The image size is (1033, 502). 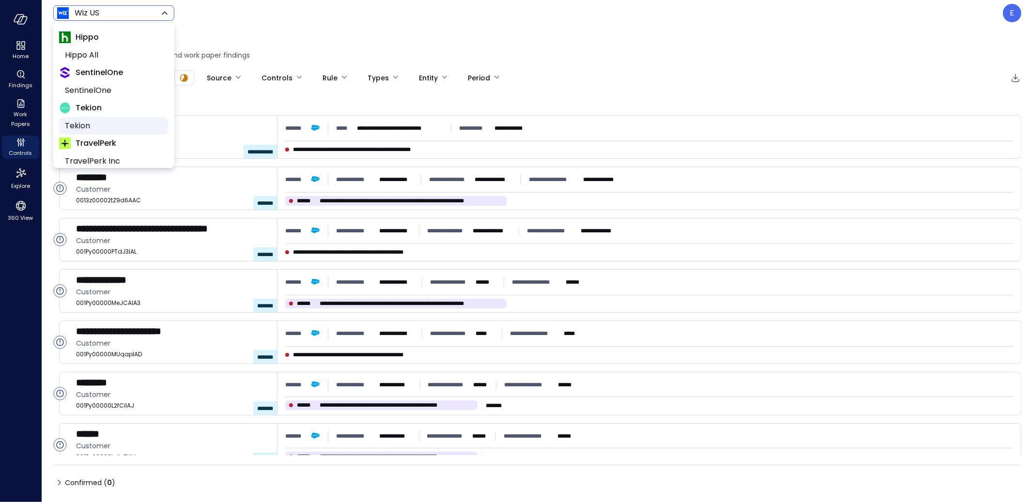 What do you see at coordinates (65, 37) in the screenshot?
I see `img: Hippo` at bounding box center [65, 37].